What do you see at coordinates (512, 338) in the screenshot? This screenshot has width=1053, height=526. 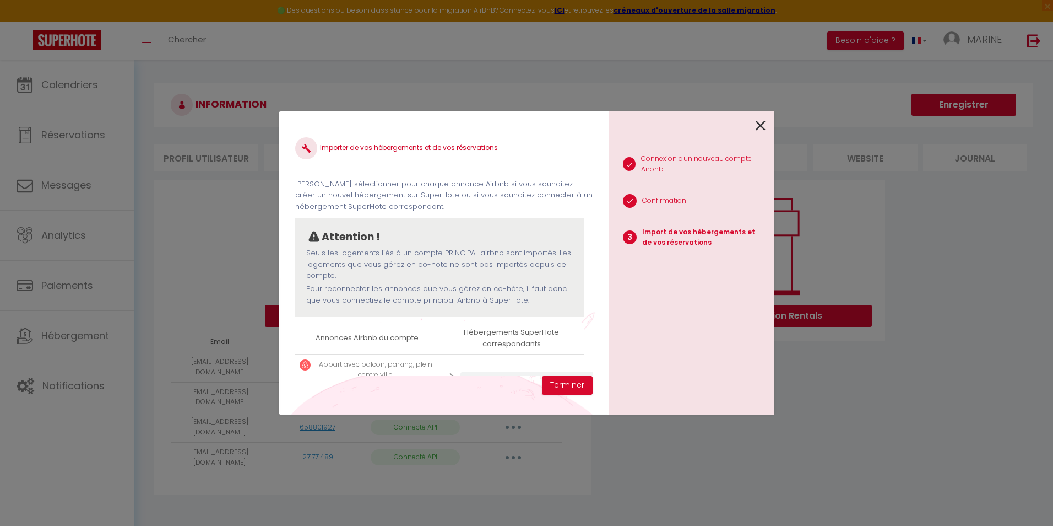 I see `th: Hébergements SuperHote correspondants` at bounding box center [512, 338].